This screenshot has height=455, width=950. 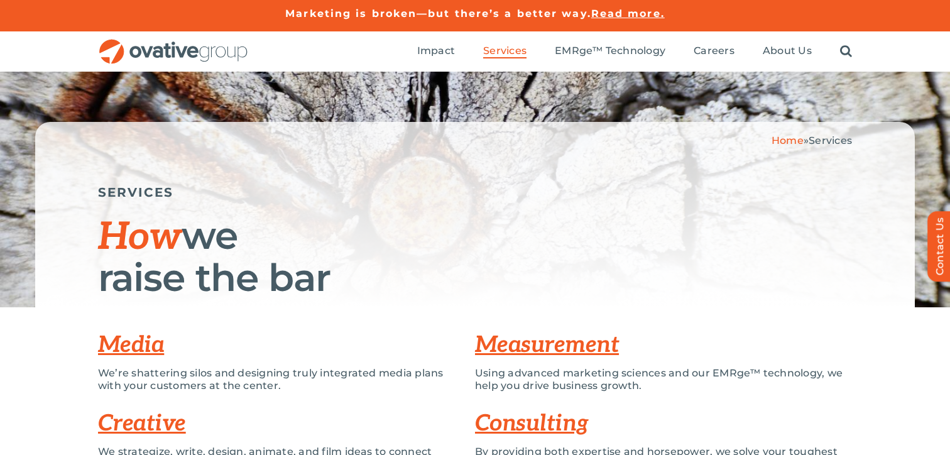 What do you see at coordinates (475, 192) in the screenshot?
I see `h5: SERVICES` at bounding box center [475, 192].